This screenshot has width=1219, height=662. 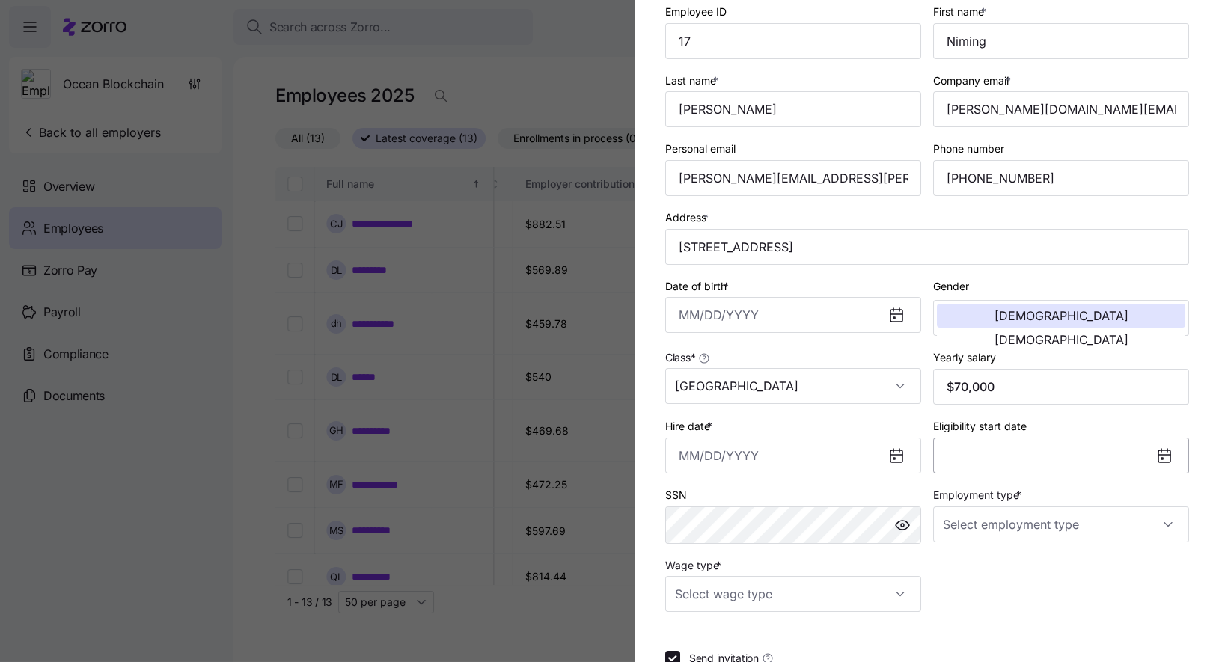 I want to click on label: First name, so click(x=961, y=12).